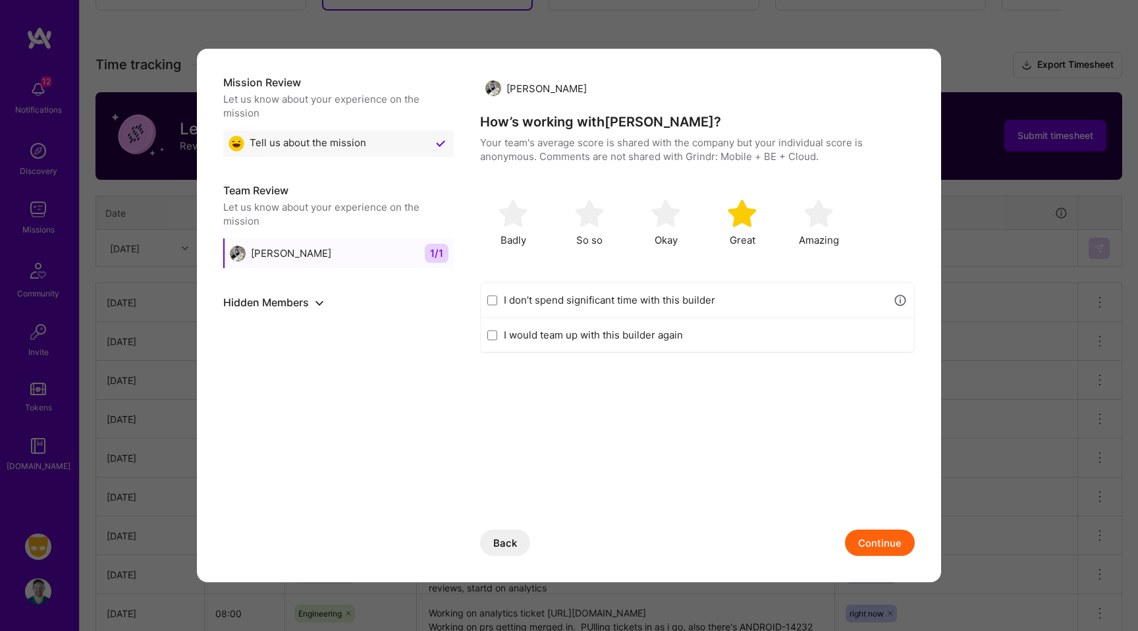 This screenshot has height=631, width=1138. What do you see at coordinates (695, 300) in the screenshot?
I see `label: I don’t spend significant time with this builder` at bounding box center [695, 300].